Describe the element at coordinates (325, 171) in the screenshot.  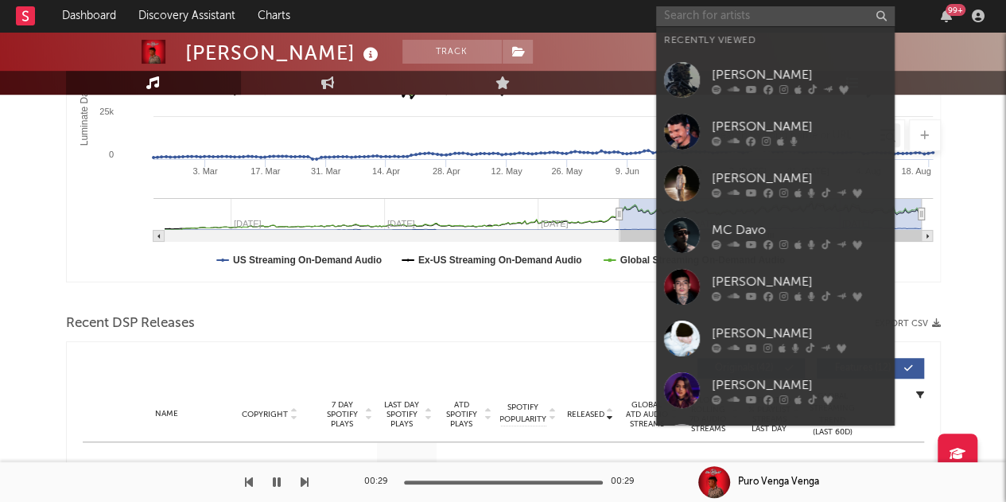
I see `text: 31. Mar` at that location.